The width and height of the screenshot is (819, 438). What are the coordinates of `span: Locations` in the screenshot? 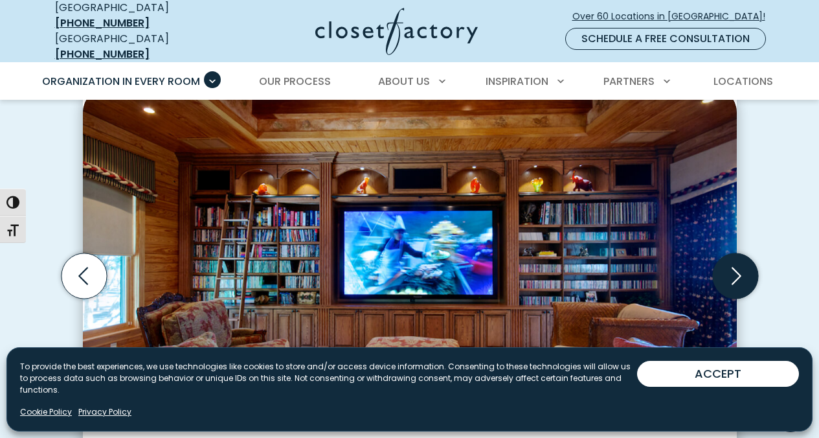 It's located at (744, 81).